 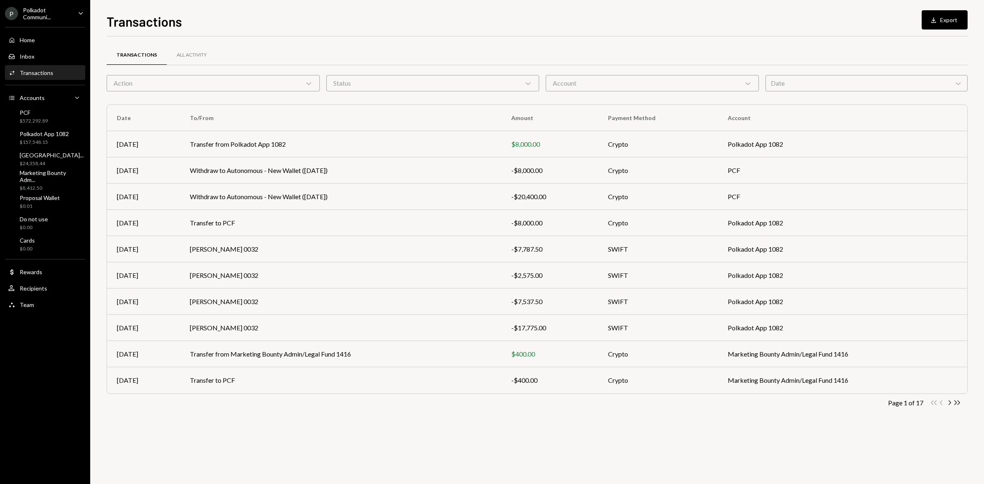 I want to click on div: Status, so click(x=433, y=83).